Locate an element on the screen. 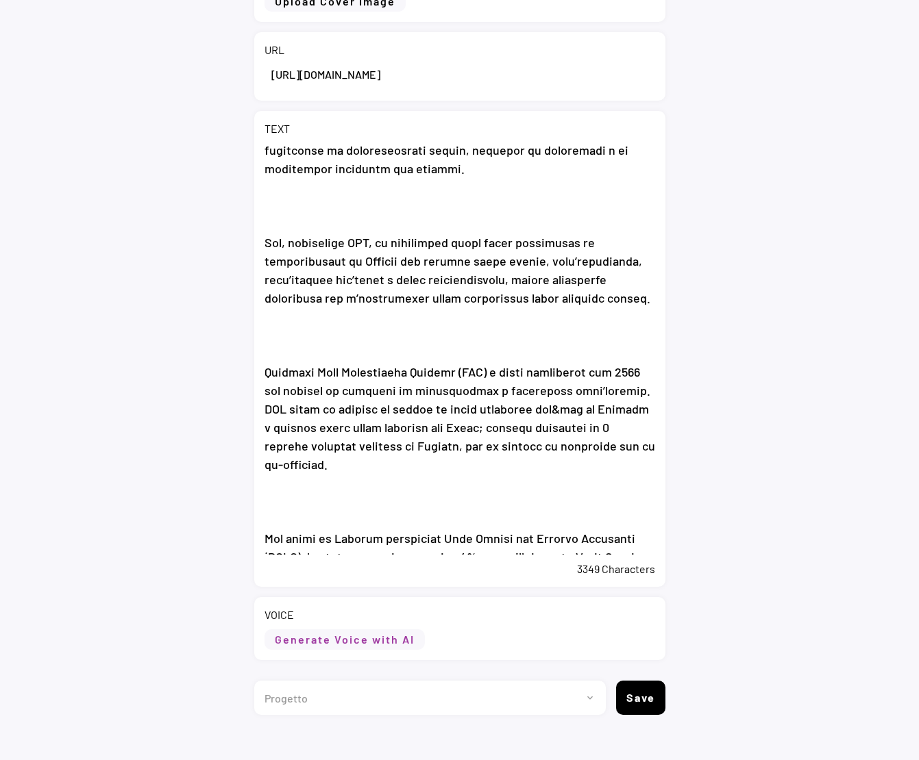 The width and height of the screenshot is (919, 760). button: Save is located at coordinates (640, 698).